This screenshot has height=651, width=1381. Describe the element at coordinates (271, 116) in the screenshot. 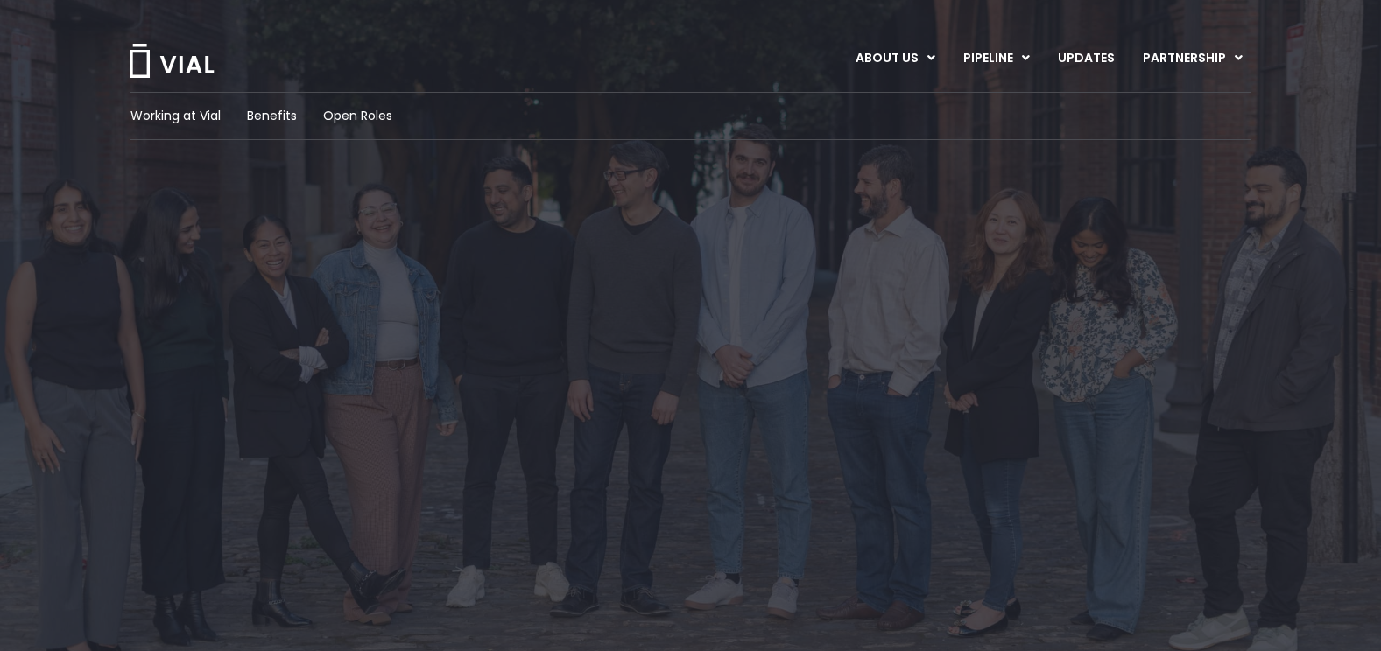

I see `span: Benefits` at that location.